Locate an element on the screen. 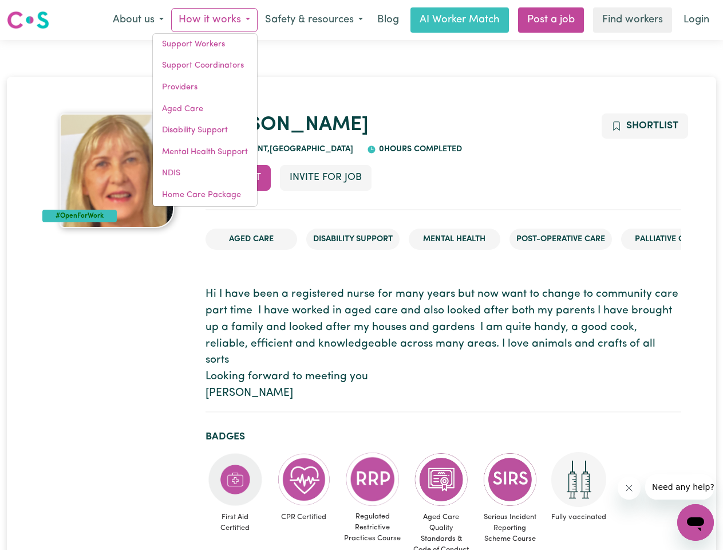  li: Post-operative care is located at coordinates (561, 239).